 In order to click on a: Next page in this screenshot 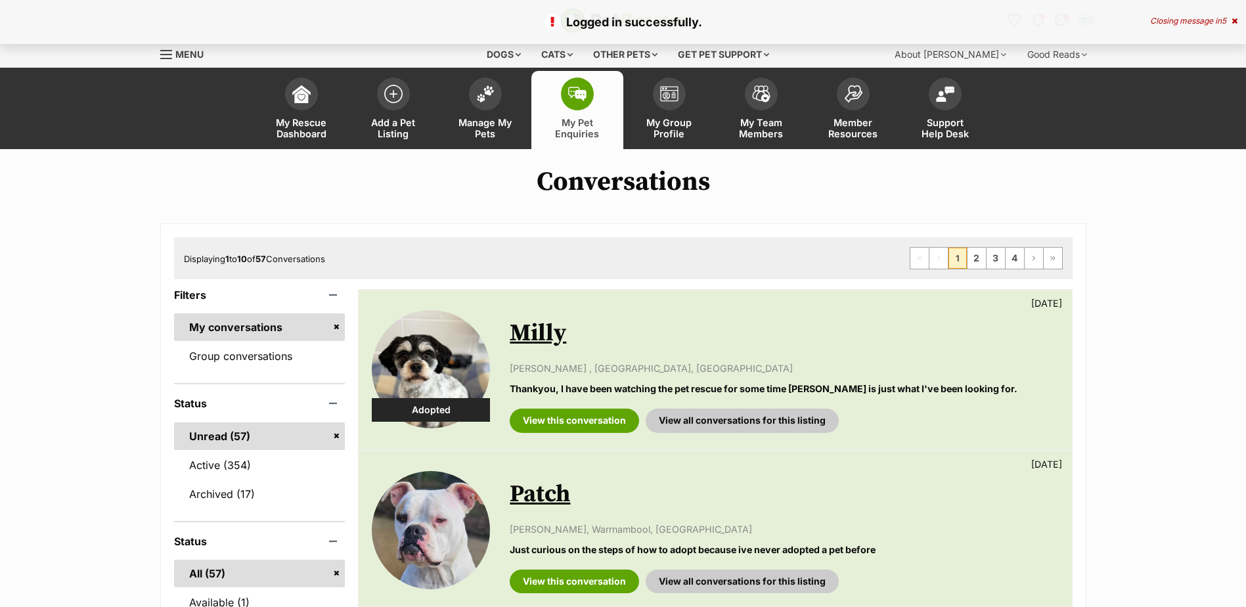, I will do `click(1034, 258)`.